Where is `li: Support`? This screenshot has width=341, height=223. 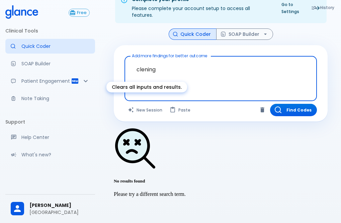 li: Support is located at coordinates (50, 122).